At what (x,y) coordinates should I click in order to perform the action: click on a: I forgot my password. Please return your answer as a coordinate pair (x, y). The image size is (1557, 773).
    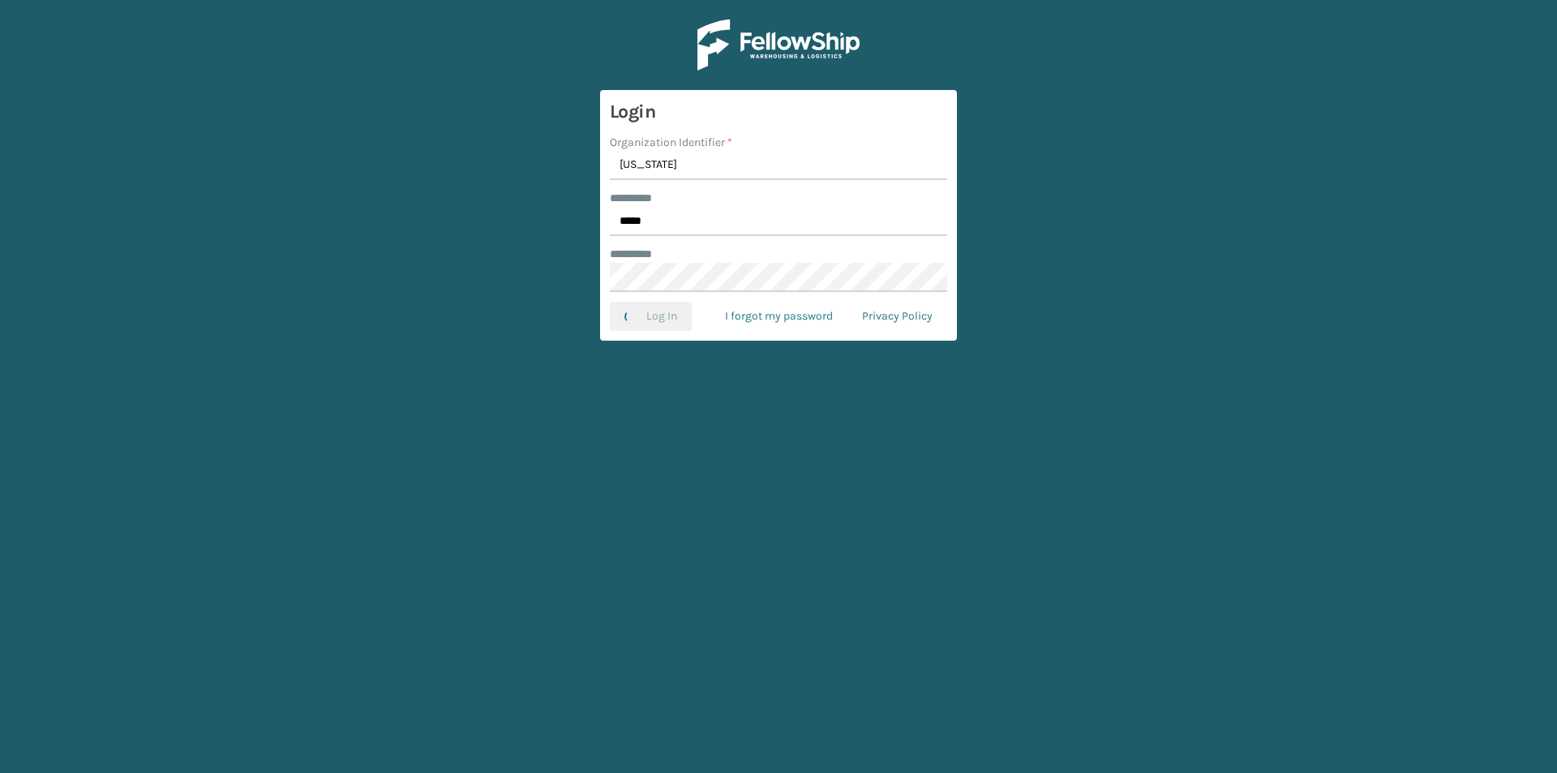
    Looking at the image, I should click on (778, 316).